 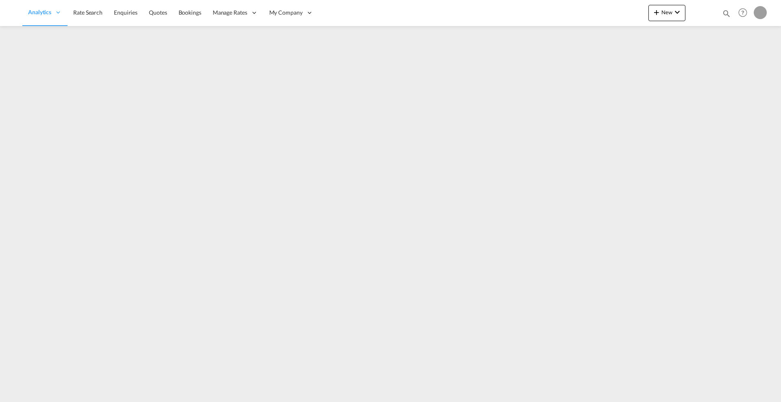 What do you see at coordinates (230, 13) in the screenshot?
I see `span: Manage Rates` at bounding box center [230, 13].